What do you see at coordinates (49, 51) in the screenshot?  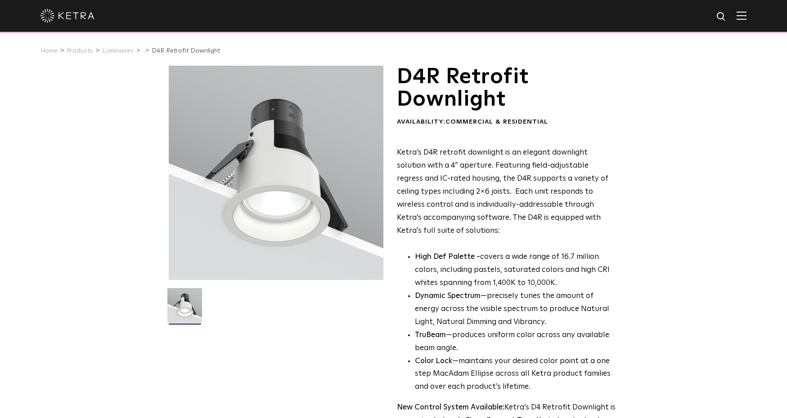 I see `a: Home` at bounding box center [49, 51].